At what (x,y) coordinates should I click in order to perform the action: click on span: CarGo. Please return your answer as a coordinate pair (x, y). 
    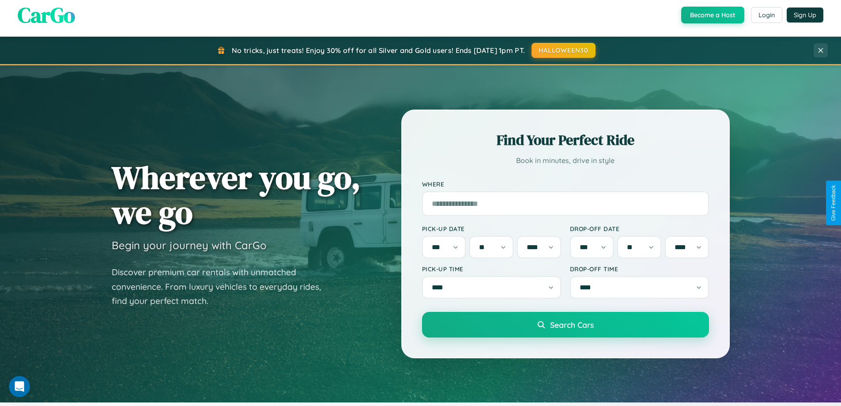
    Looking at the image, I should click on (46, 15).